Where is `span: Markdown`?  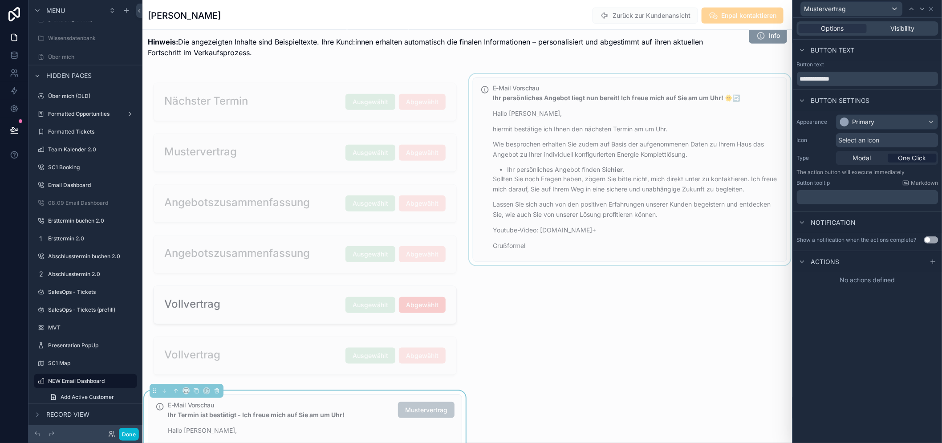 span: Markdown is located at coordinates (925, 183).